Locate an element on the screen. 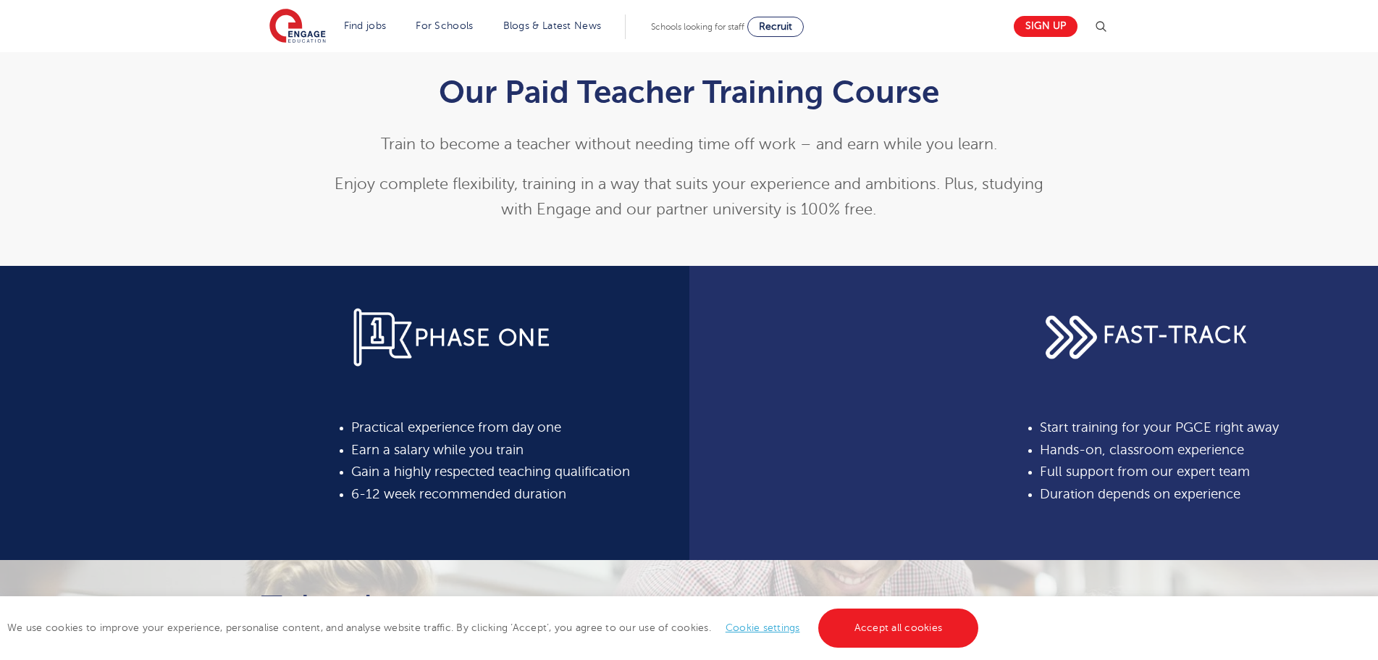  span: Practical experience from day one is located at coordinates (456, 427).